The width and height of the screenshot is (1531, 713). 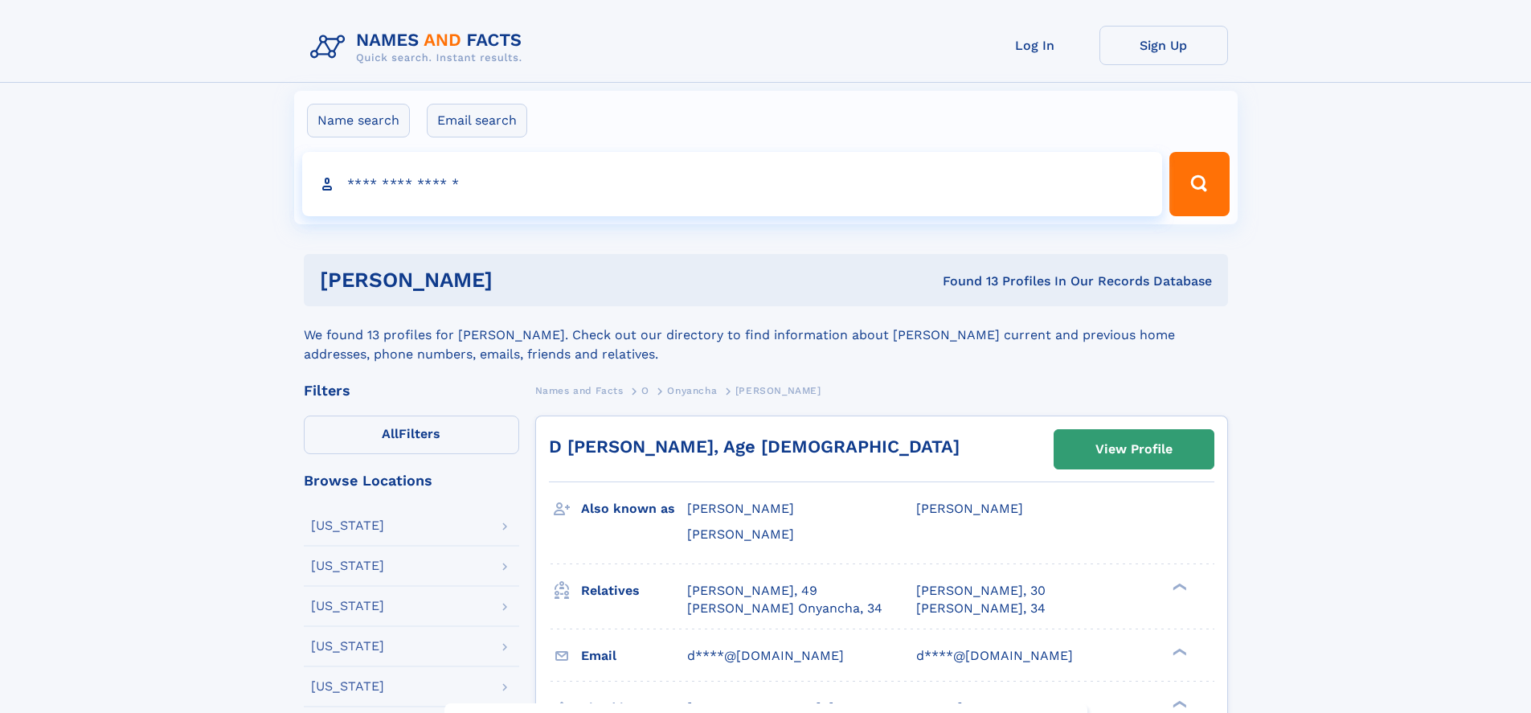 I want to click on label: Filters, so click(x=411, y=435).